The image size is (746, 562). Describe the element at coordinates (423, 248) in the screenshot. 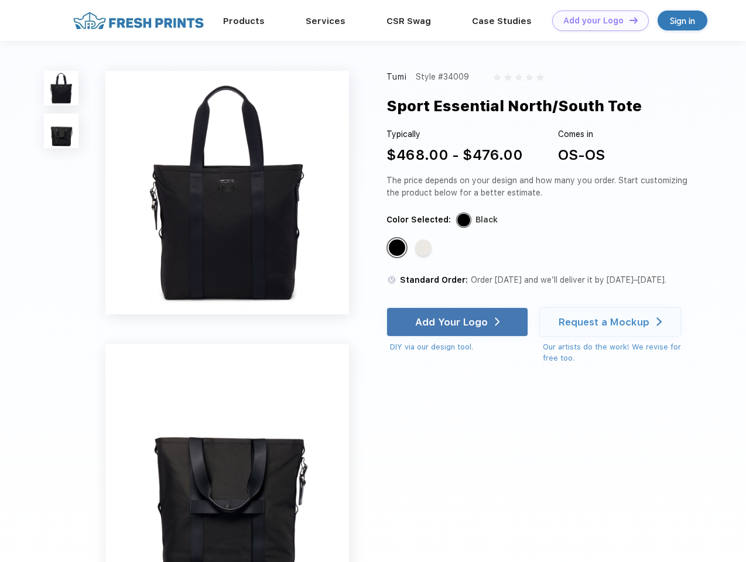

I see `div: Off White Tan` at that location.